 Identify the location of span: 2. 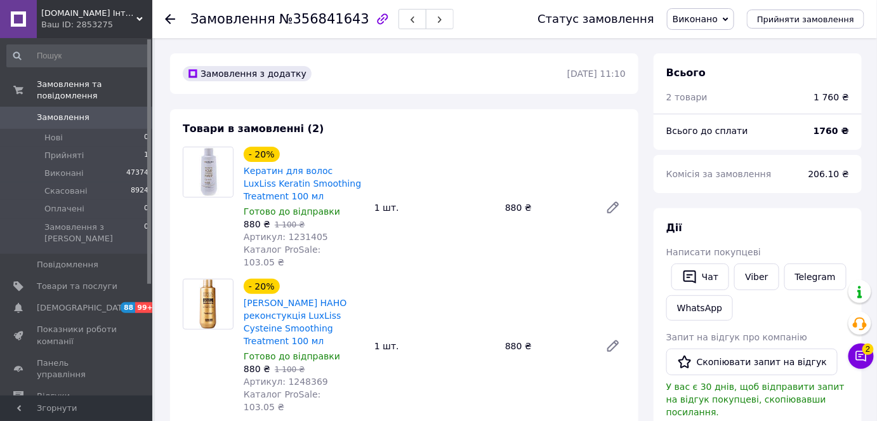
(869, 349).